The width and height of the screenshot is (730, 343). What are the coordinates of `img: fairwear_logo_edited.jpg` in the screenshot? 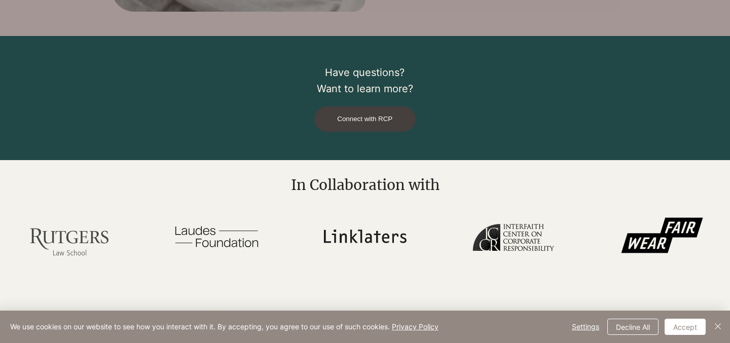 It's located at (662, 236).